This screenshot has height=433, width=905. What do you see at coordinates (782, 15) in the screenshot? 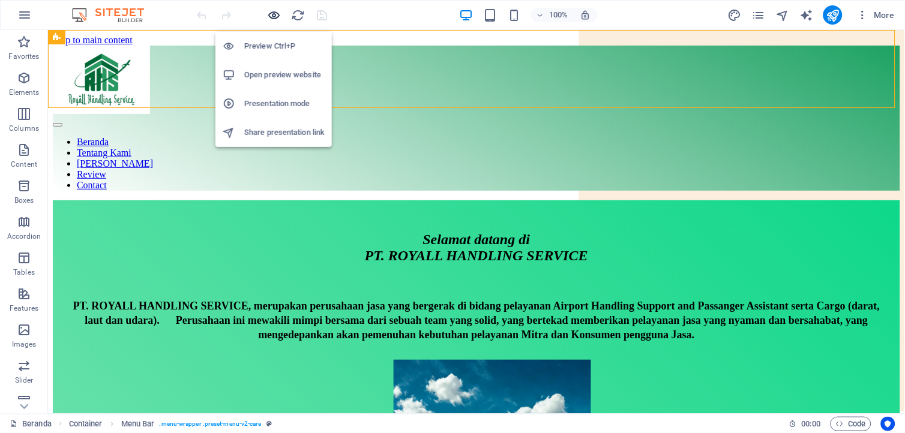
I see `i: Navigator` at bounding box center [782, 15].